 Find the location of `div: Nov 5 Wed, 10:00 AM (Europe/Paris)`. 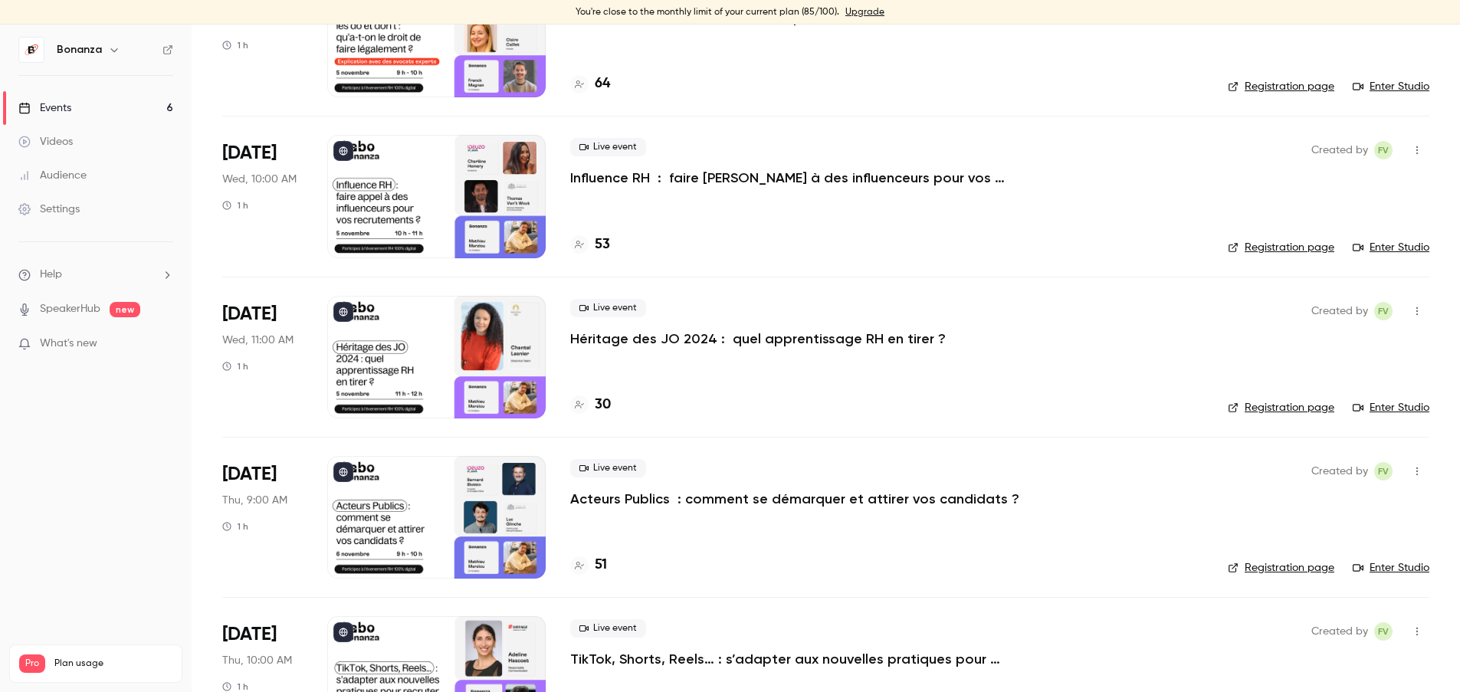

div: Nov 5 Wed, 10:00 AM (Europe/Paris) is located at coordinates (262, 196).